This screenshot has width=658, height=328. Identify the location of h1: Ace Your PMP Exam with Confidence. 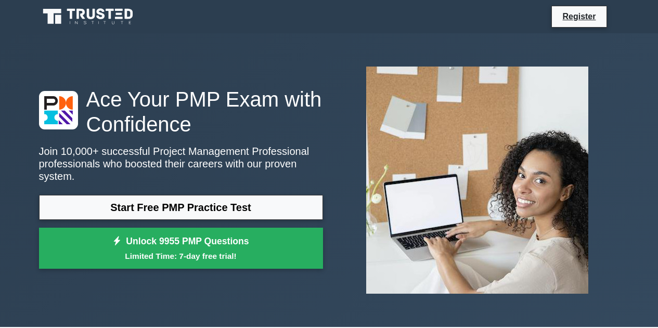
(181, 112).